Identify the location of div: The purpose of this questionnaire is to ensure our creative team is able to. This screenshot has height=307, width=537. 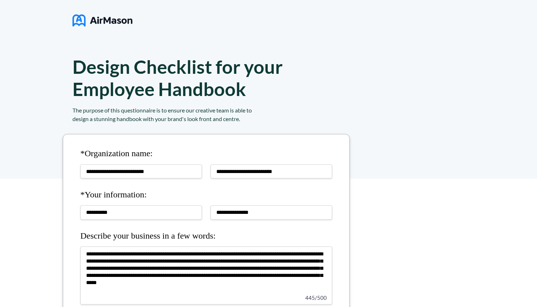
(219, 110).